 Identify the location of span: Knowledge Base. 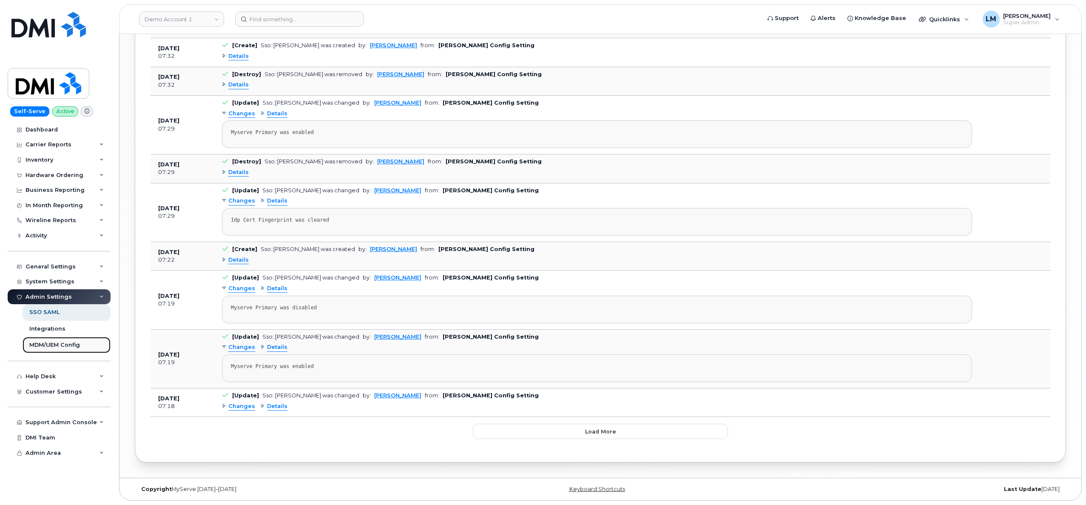
(880, 18).